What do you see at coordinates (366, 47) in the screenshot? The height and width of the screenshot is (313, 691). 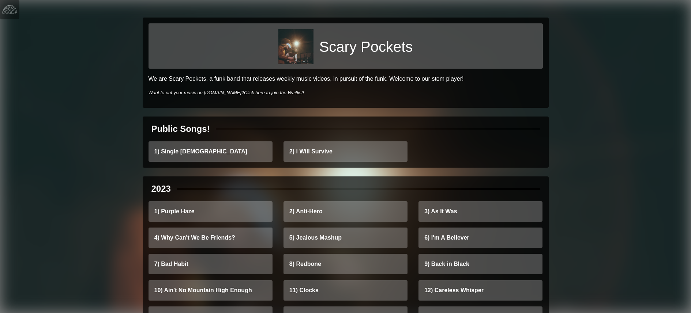 I see `h1: Scary Pockets` at bounding box center [366, 47].